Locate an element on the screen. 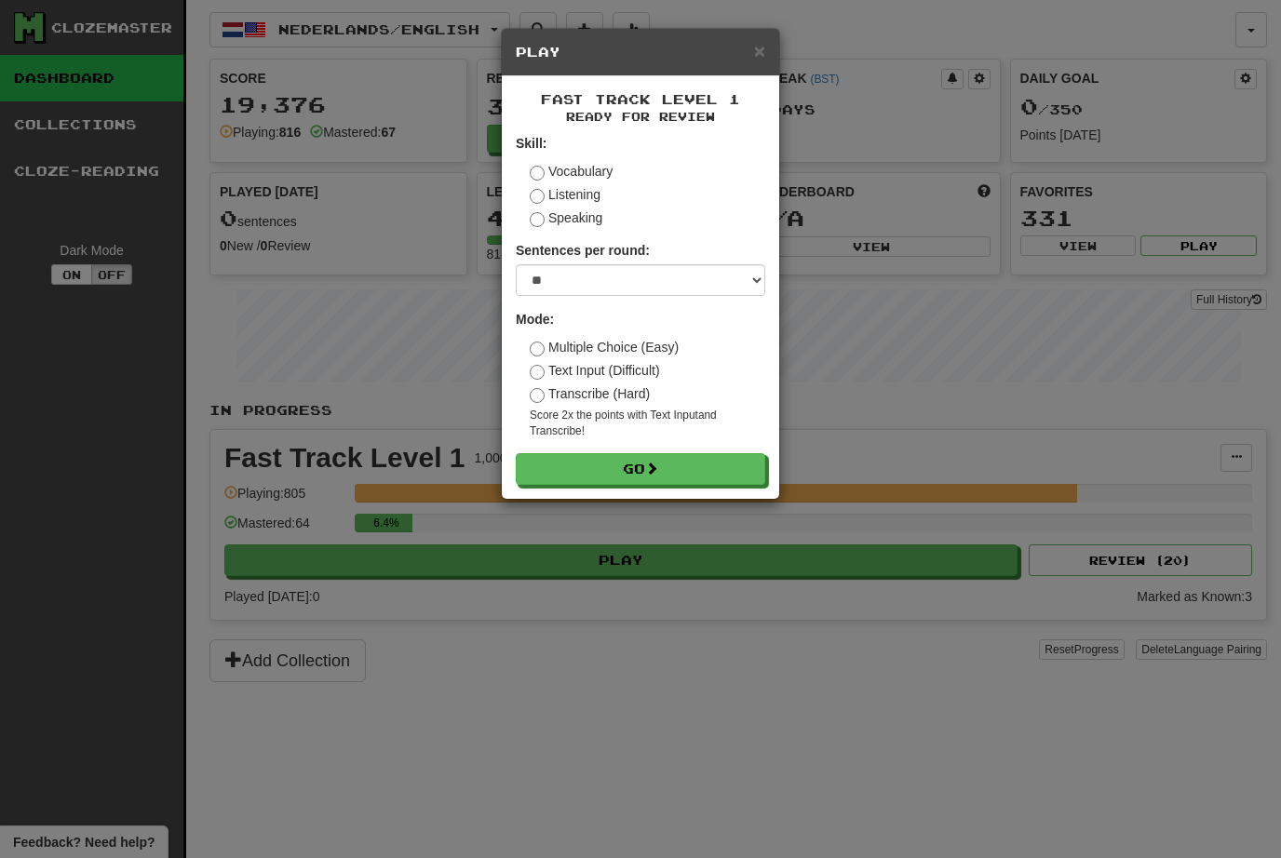 This screenshot has width=1281, height=858. input: Text Input (Difficult) is located at coordinates (537, 372).